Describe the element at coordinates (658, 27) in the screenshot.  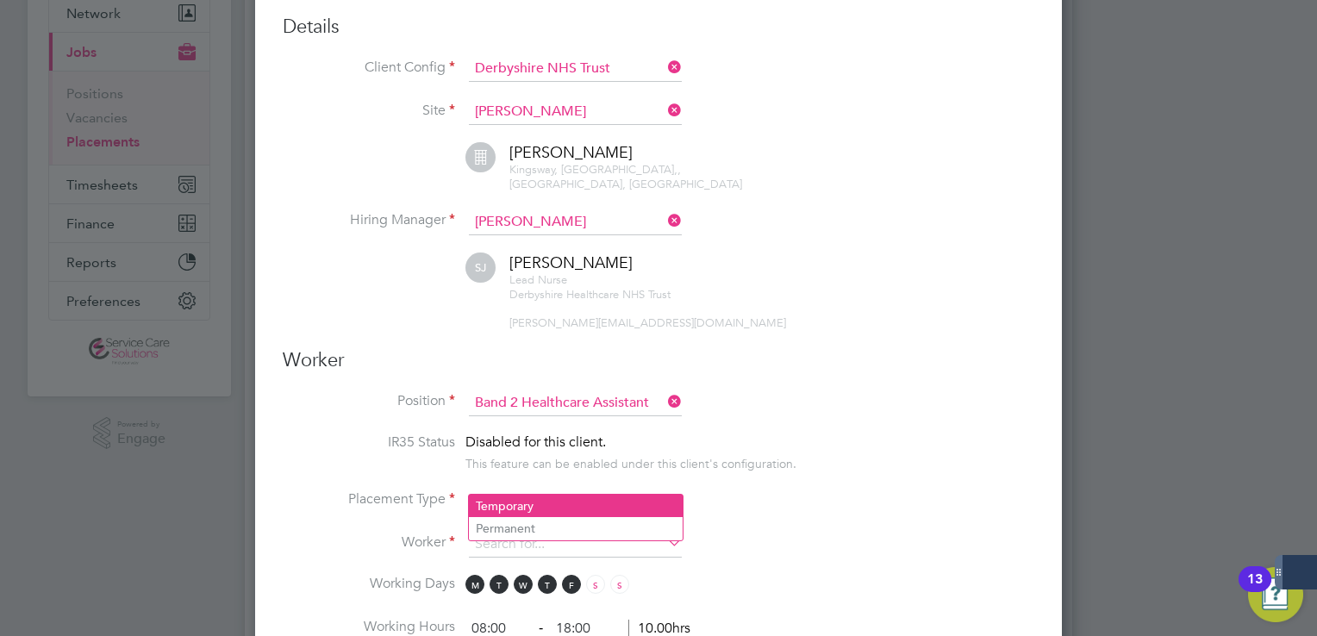
I see `h3: Details` at that location.